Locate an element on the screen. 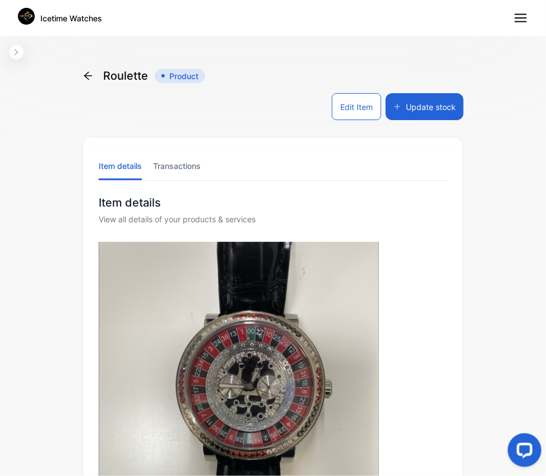  span: Product is located at coordinates (180, 76).